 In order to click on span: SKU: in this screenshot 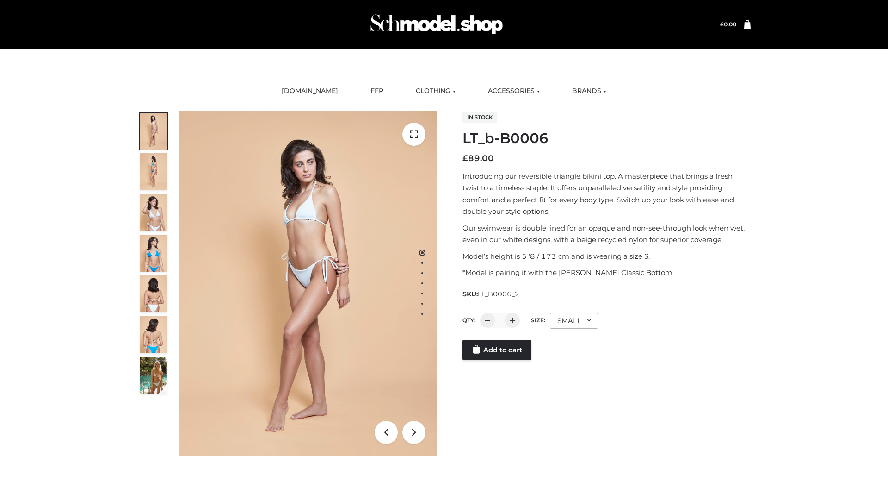, I will do `click(491, 294)`.